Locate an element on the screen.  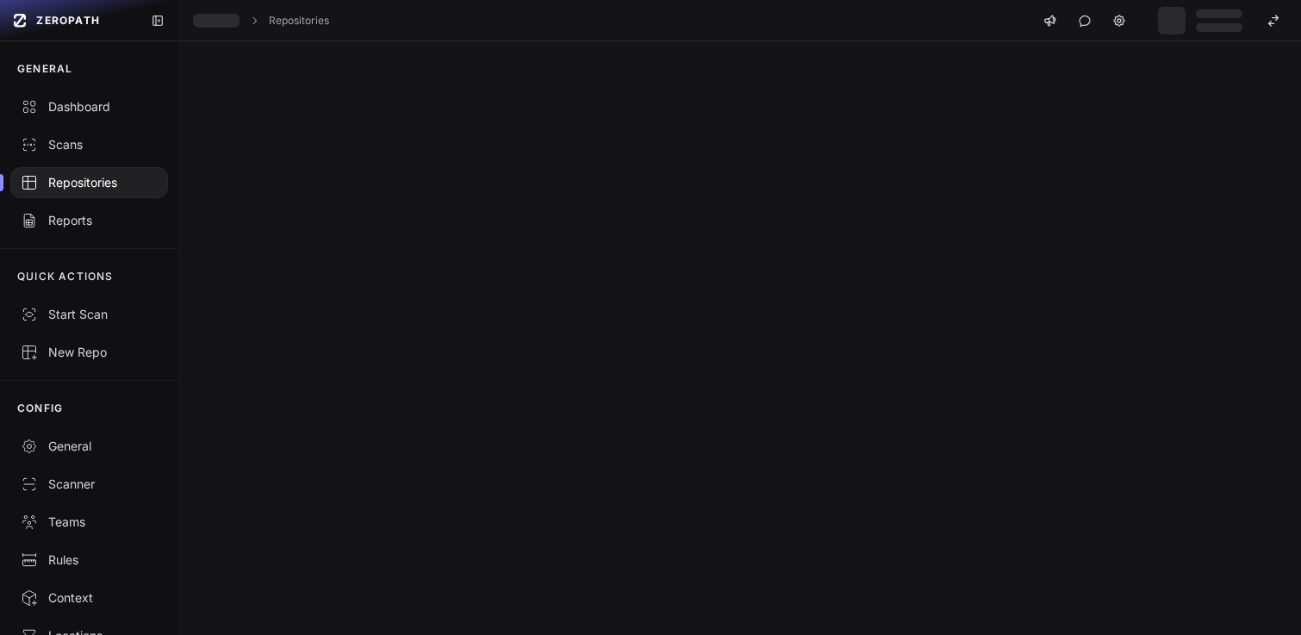
svg: chevron right, is located at coordinates (254, 21).